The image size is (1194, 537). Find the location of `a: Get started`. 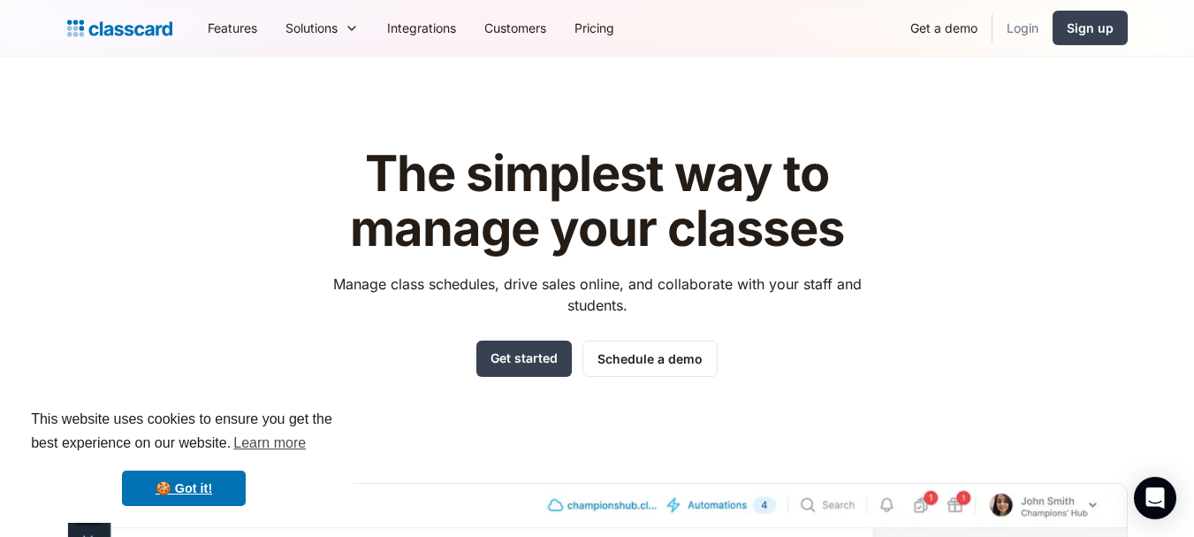

a: Get started is located at coordinates (524, 358).